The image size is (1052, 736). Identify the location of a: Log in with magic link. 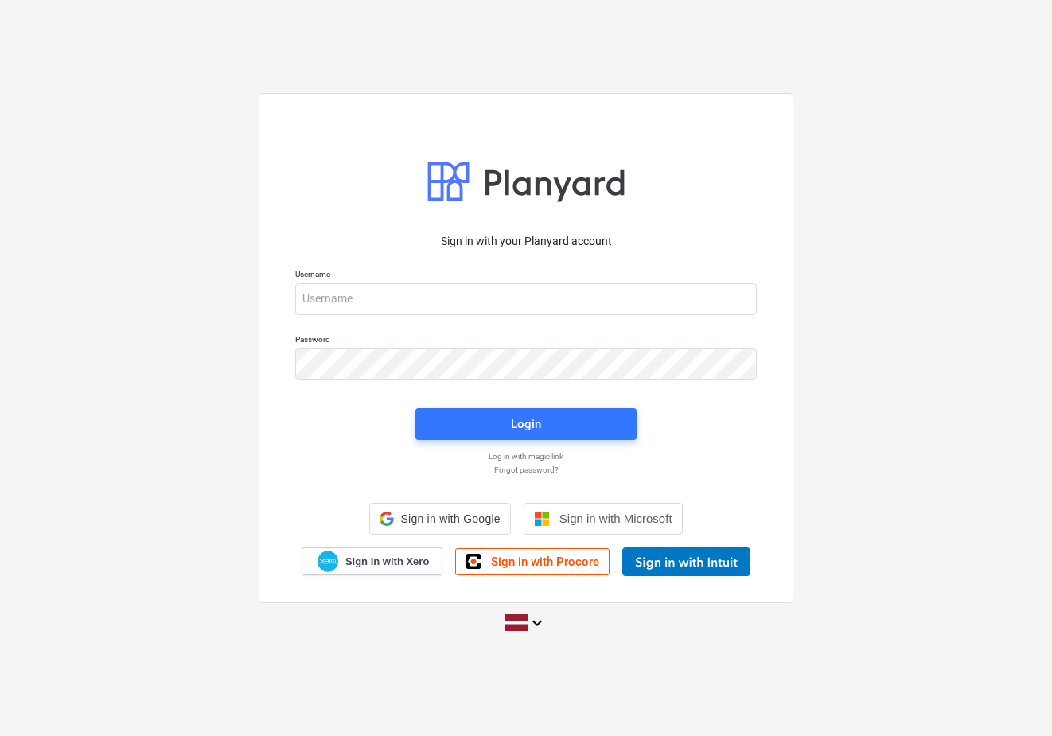
(526, 456).